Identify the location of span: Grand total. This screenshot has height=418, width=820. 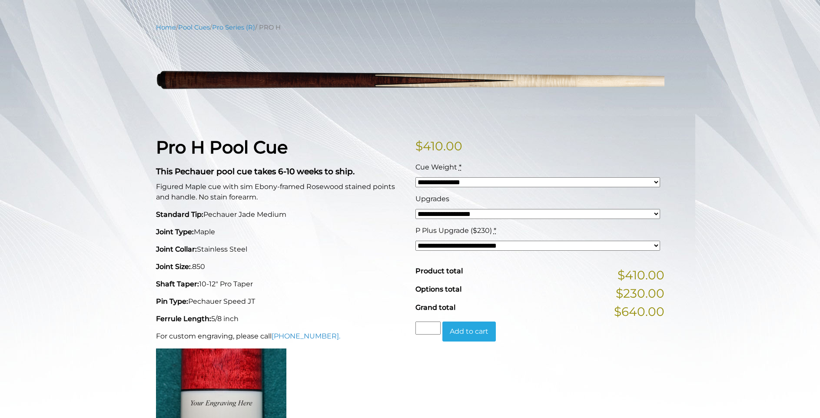
(435, 307).